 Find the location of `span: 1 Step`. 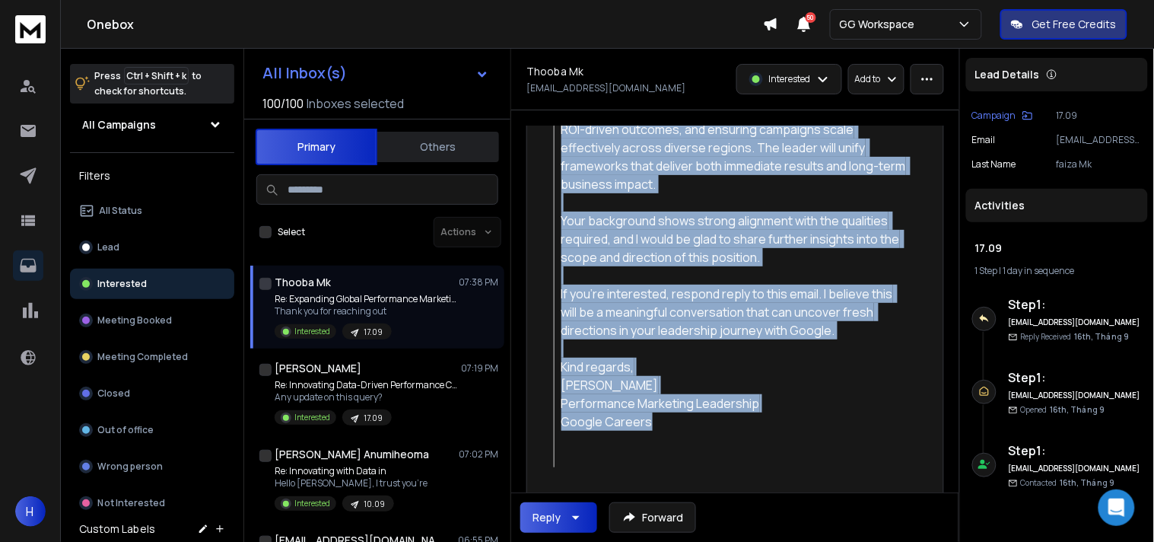

span: 1 Step is located at coordinates (987, 270).